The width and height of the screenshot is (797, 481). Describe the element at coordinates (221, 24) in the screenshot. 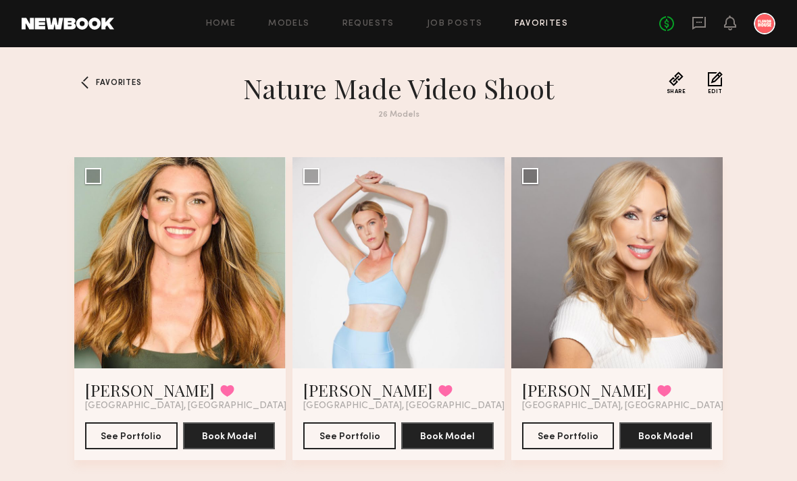

I see `a: Home` at that location.